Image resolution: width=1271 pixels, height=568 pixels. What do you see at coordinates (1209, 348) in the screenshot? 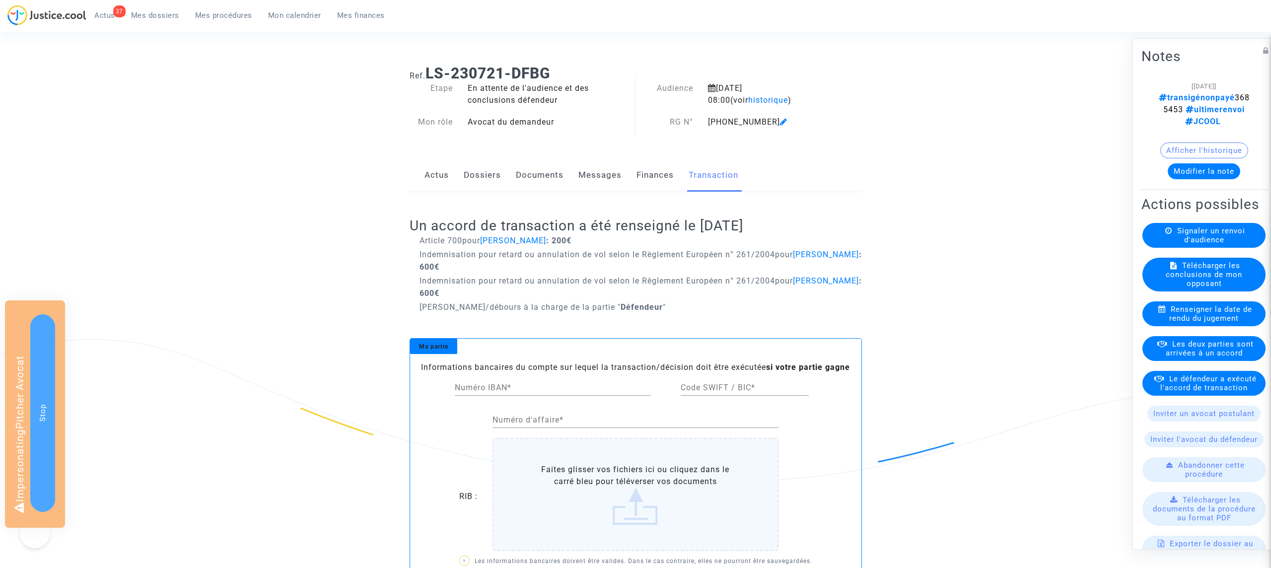
I see `span: Les deux parties sont arrivées à un accord` at bounding box center [1209, 348].